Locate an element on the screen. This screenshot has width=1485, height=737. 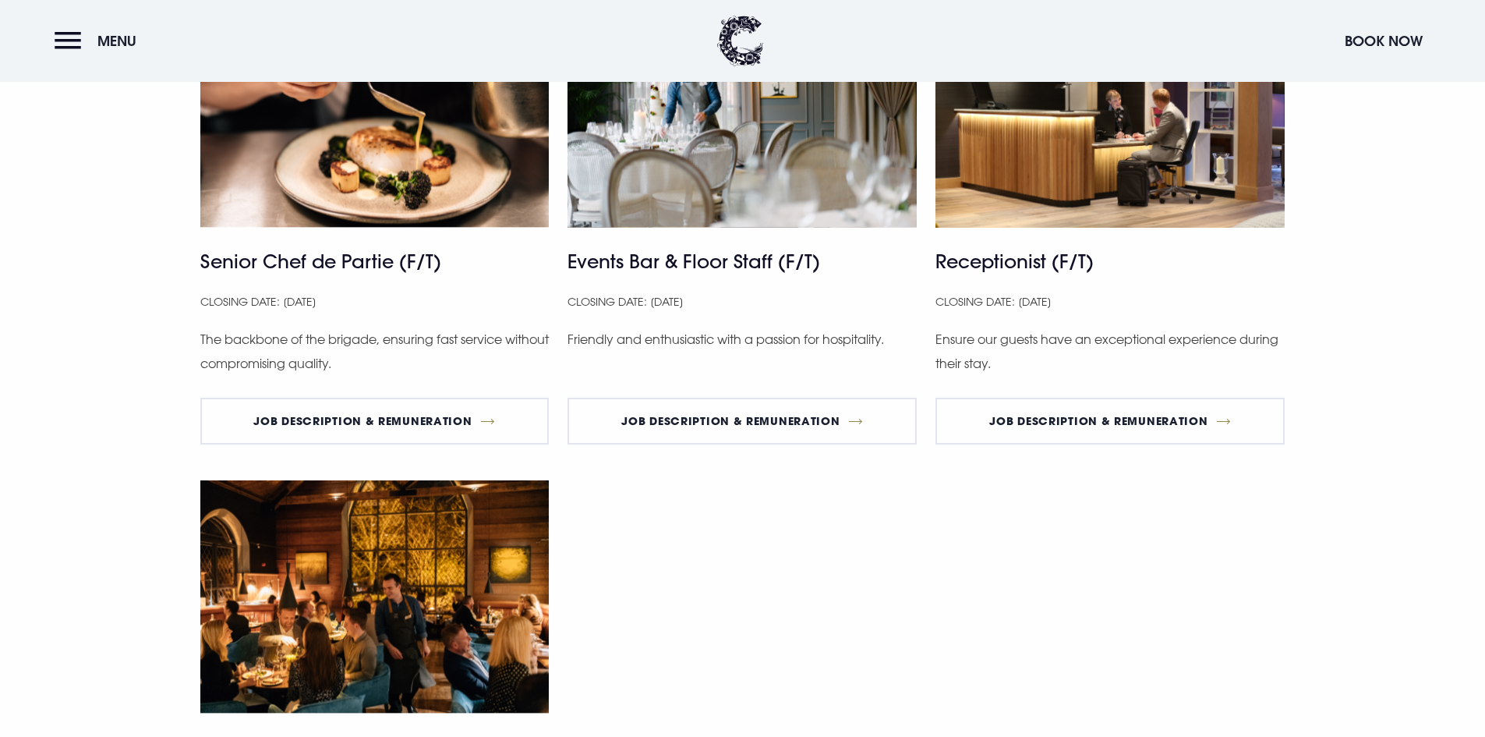
h4: Events Bar & Floor Staff (F/T) is located at coordinates (742, 261).